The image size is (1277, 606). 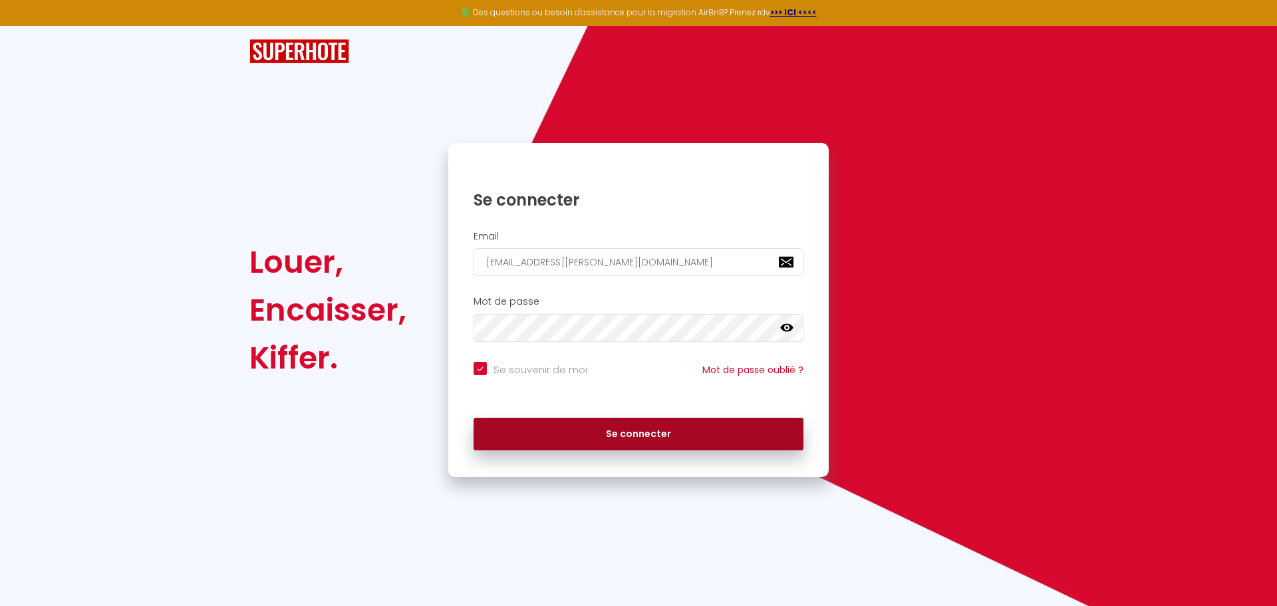 What do you see at coordinates (753, 370) in the screenshot?
I see `a: Mot de passe oublié ?` at bounding box center [753, 370].